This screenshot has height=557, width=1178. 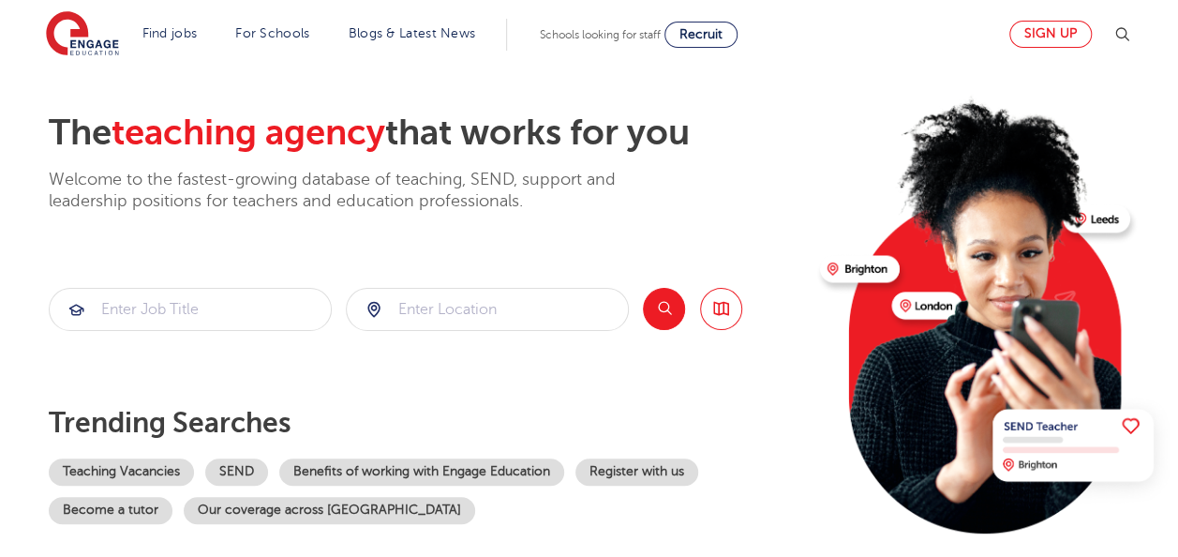 I want to click on span: Recruit, so click(x=701, y=34).